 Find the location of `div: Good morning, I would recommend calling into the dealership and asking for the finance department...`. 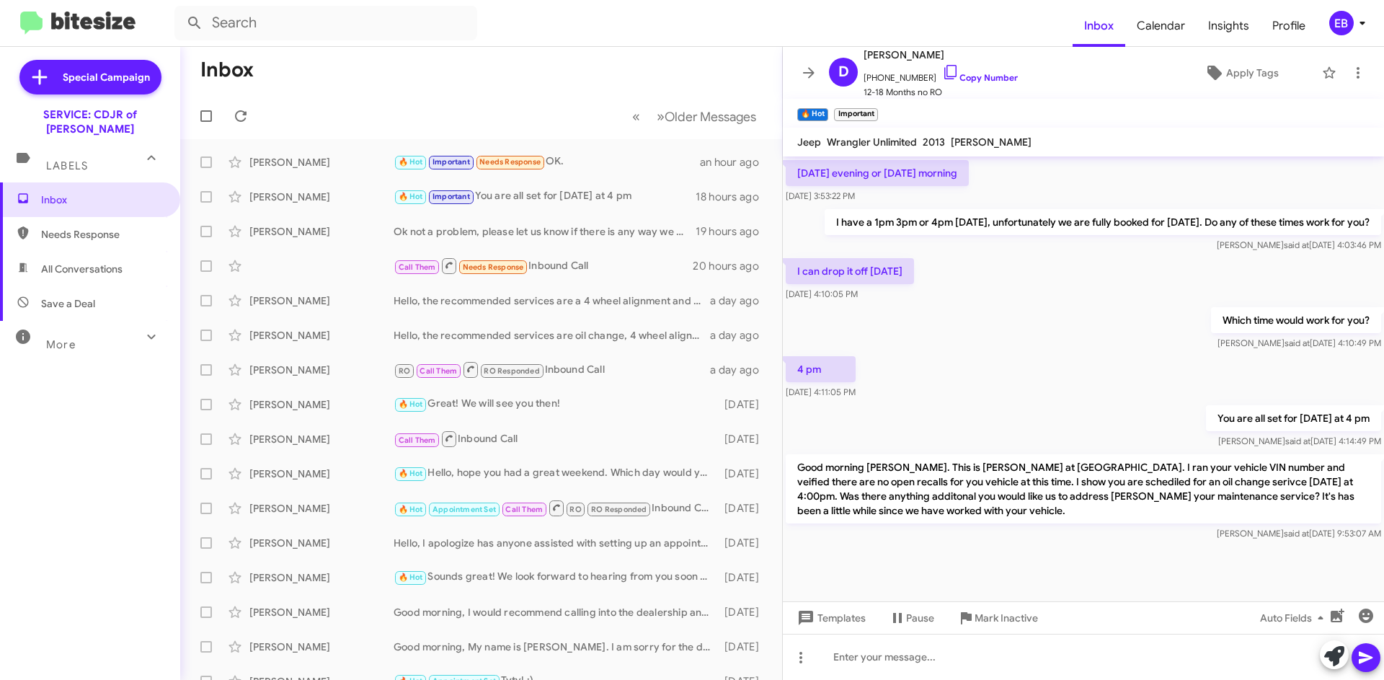

div: Good morning, I would recommend calling into the dealership and asking for the finance department... is located at coordinates (555, 612).